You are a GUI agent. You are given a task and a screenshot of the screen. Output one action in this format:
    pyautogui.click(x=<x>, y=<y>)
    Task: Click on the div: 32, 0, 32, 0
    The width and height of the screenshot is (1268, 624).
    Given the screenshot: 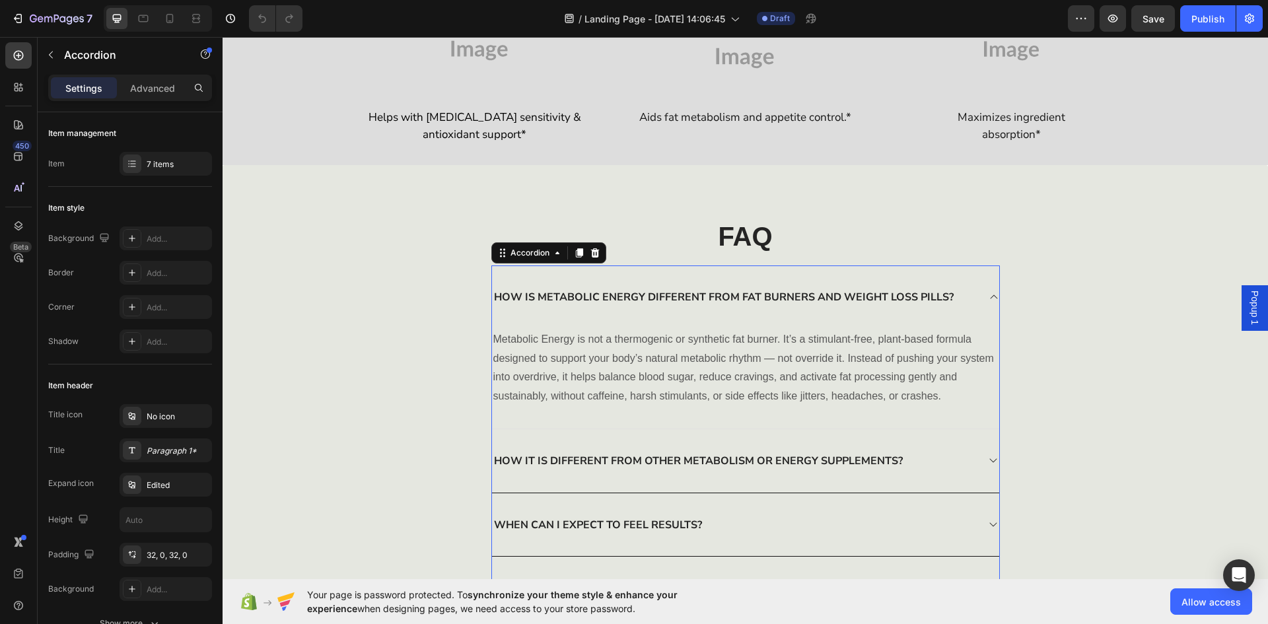 What is the action you would take?
    pyautogui.click(x=178, y=556)
    